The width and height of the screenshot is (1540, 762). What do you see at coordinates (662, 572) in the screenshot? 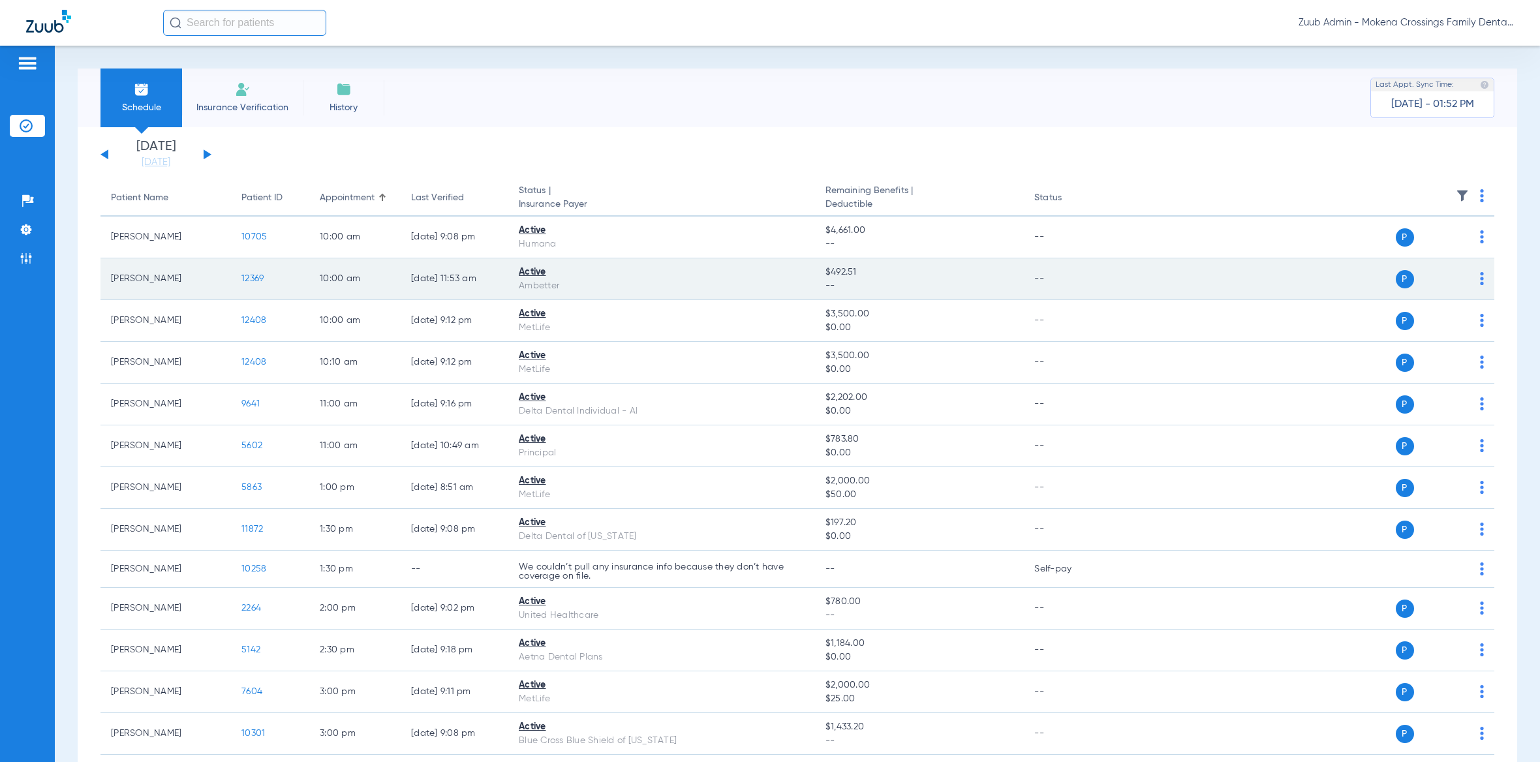
I see `p: We couldn’t pull any insurance info because they don’t have coverage on file.` at bounding box center [662, 572].